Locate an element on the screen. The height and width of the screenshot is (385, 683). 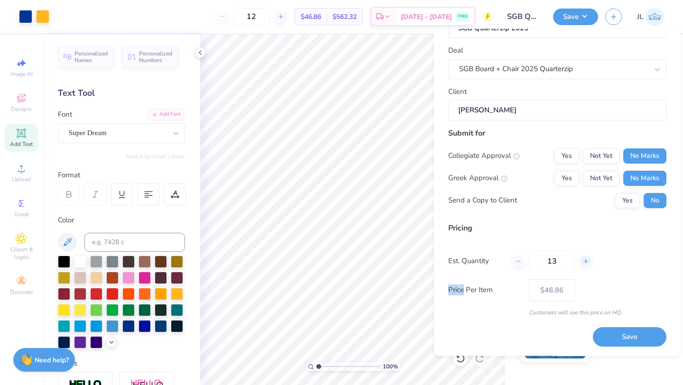
span: Clipart & logos is located at coordinates (21, 253).